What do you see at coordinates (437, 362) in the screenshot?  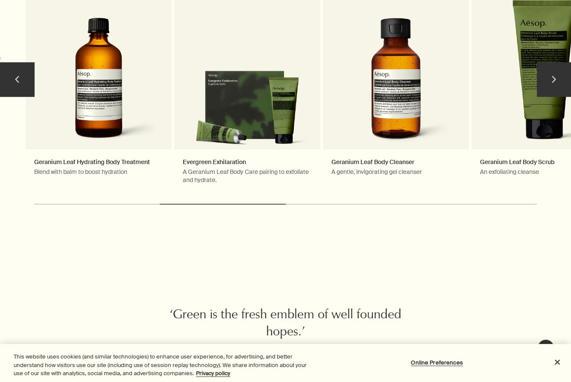 I see `button: Online Preferences, Opens the preference center dialog` at bounding box center [437, 362].